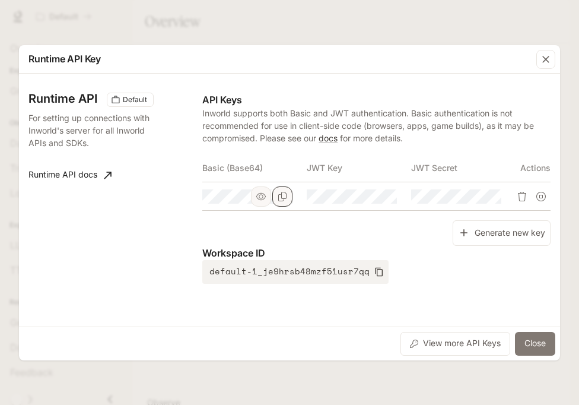 This screenshot has width=579, height=405. I want to click on p: Runtime API Key, so click(65, 59).